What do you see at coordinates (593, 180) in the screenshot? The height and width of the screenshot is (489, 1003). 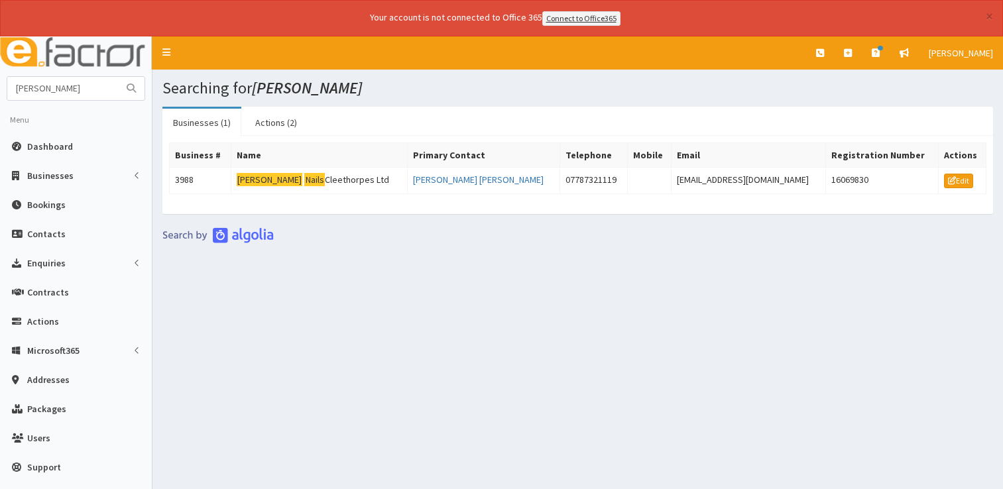 I see `td: 07787321119` at bounding box center [593, 180].